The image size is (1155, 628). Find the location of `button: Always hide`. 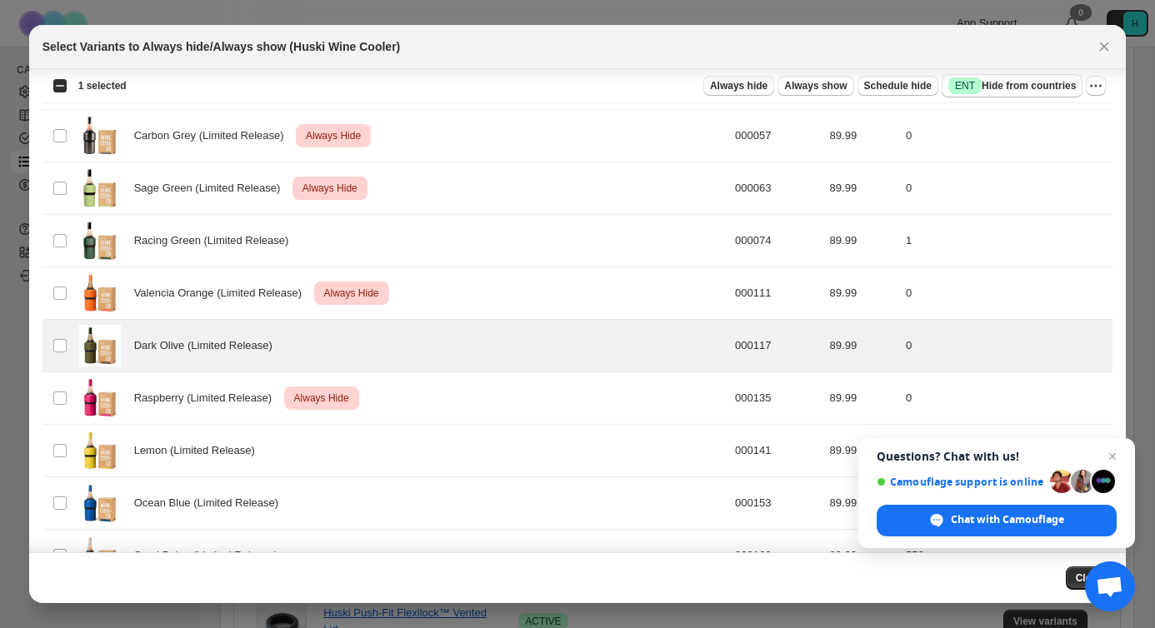

button: Always hide is located at coordinates (738, 86).